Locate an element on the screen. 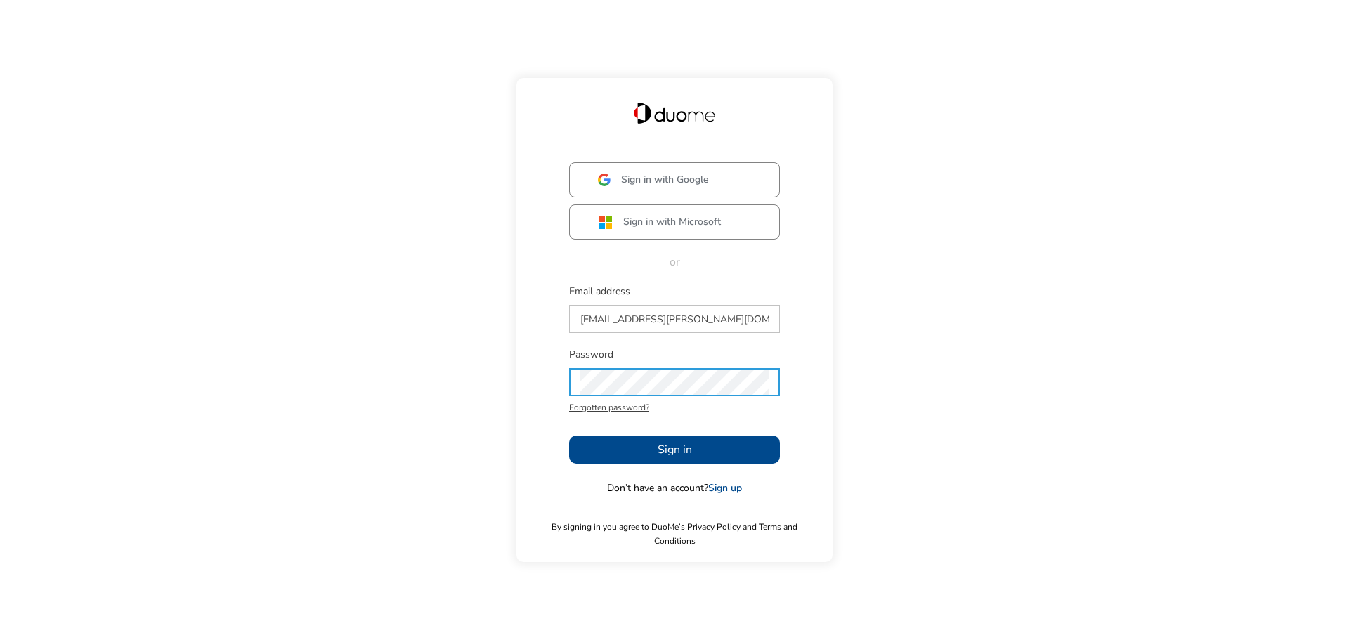 This screenshot has width=1349, height=640. img: ms.svg is located at coordinates (605, 221).